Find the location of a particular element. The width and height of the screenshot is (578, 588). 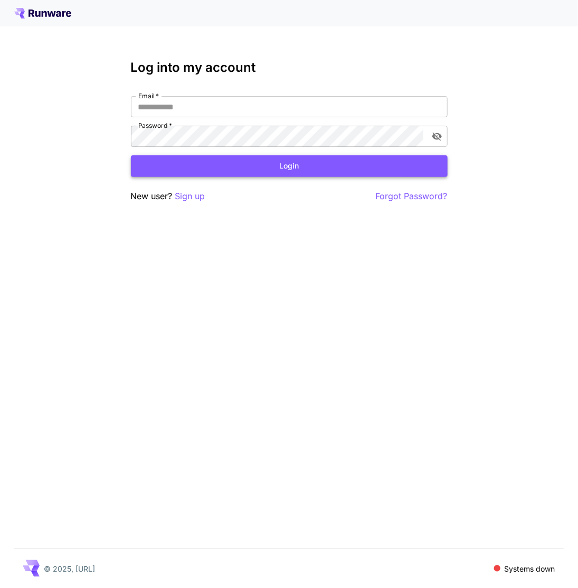

h3: Log into my account is located at coordinates (289, 68).